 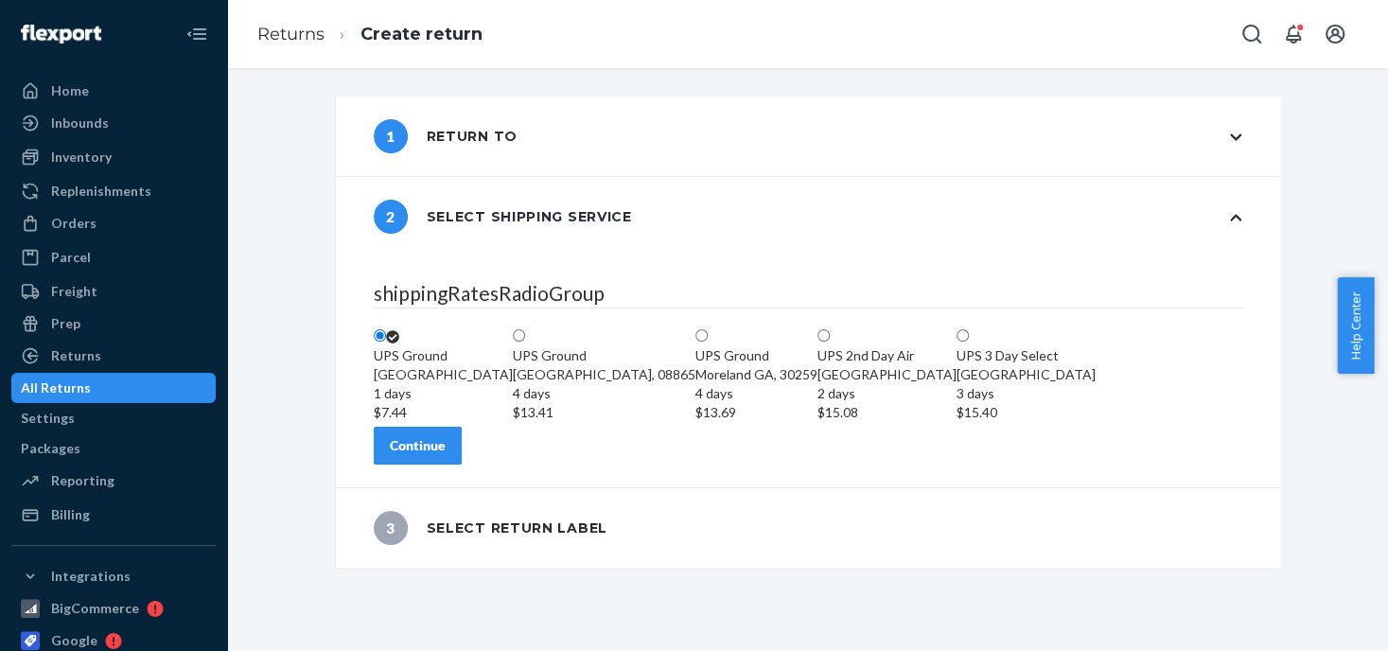 What do you see at coordinates (76, 356) in the screenshot?
I see `div: Returns` at bounding box center [76, 356].